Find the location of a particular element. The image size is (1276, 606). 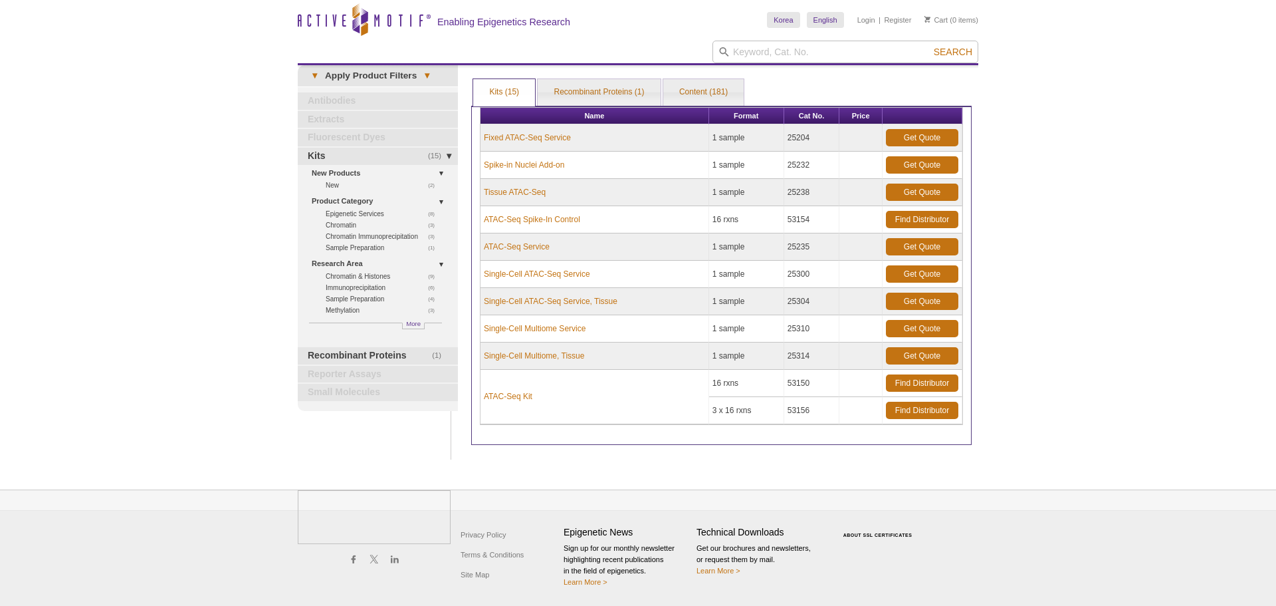

a: Small Molecules is located at coordinates (378, 392).